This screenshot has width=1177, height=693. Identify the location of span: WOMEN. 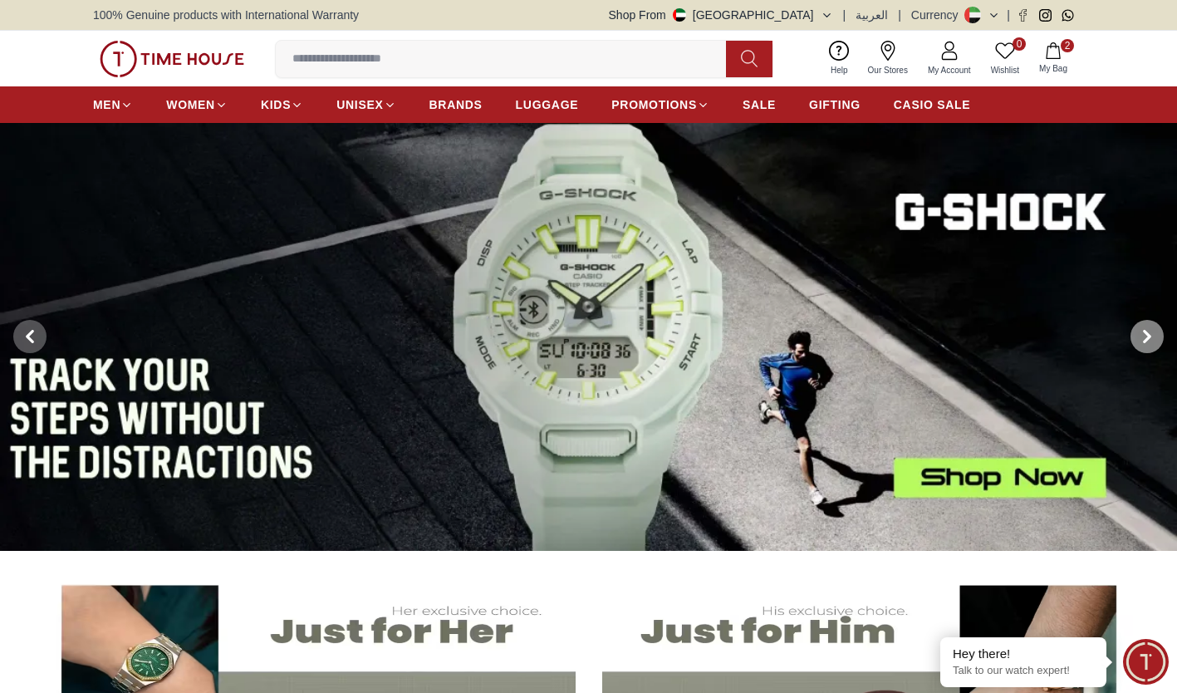
(190, 105).